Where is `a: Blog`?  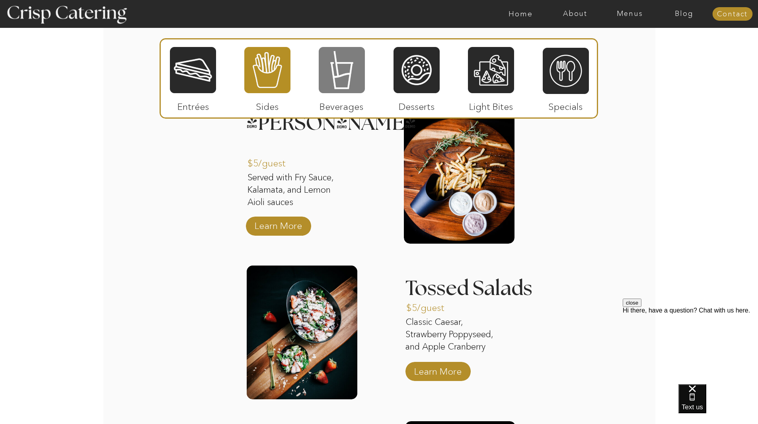
a: Blog is located at coordinates (684, 14).